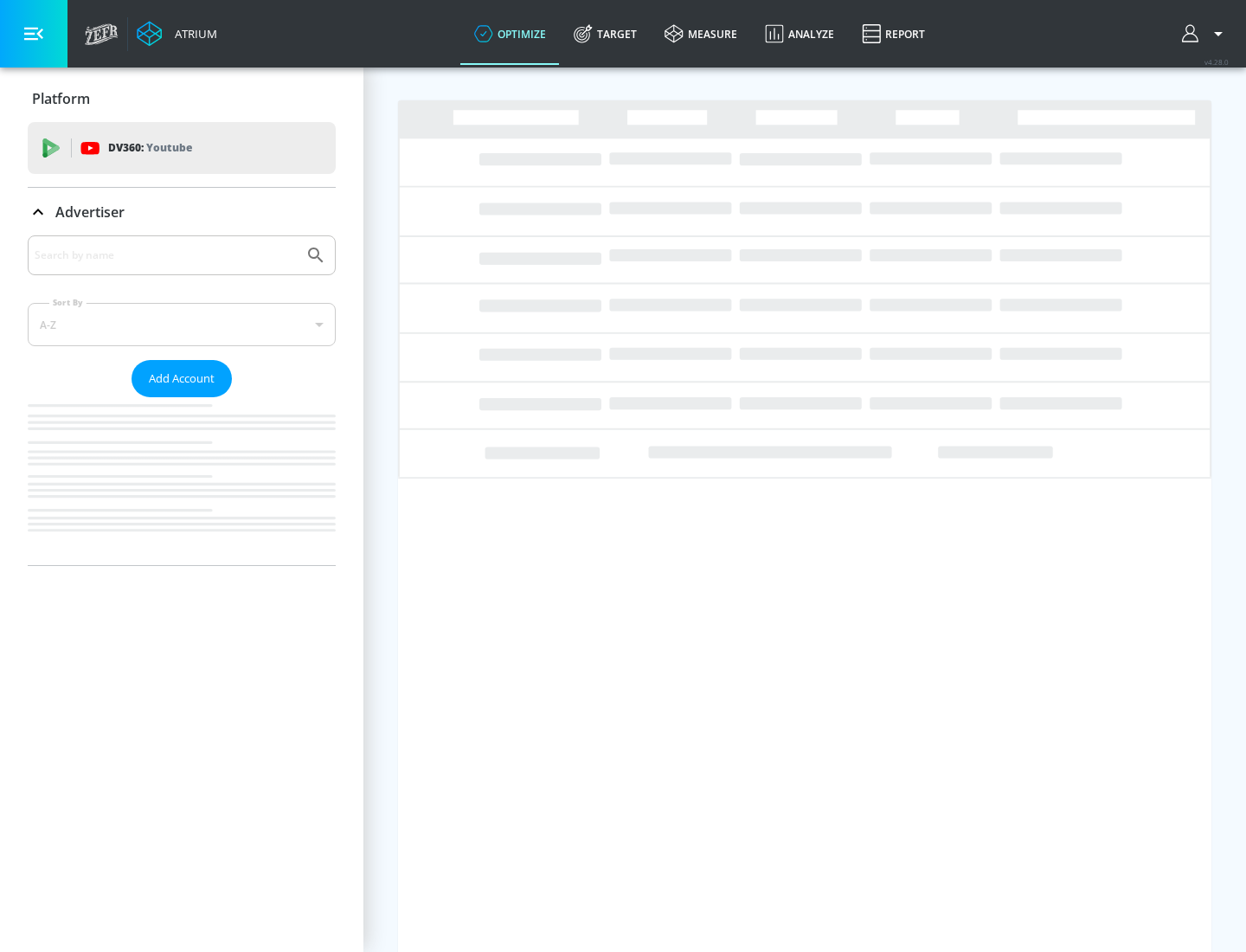 This screenshot has width=1246, height=952. Describe the element at coordinates (182, 325) in the screenshot. I see `div: A-Z` at that location.